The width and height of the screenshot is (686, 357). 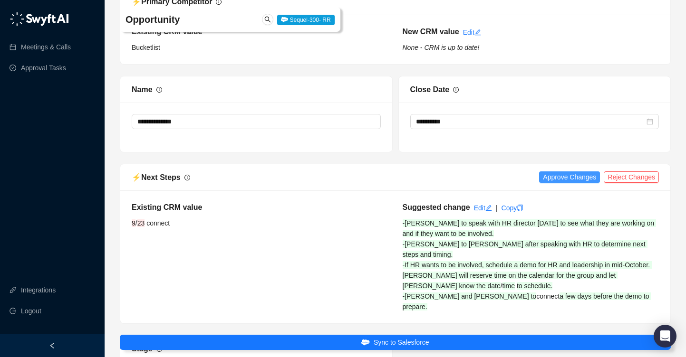 What do you see at coordinates (631, 177) in the screenshot?
I see `span: Reject Changes` at bounding box center [631, 177].